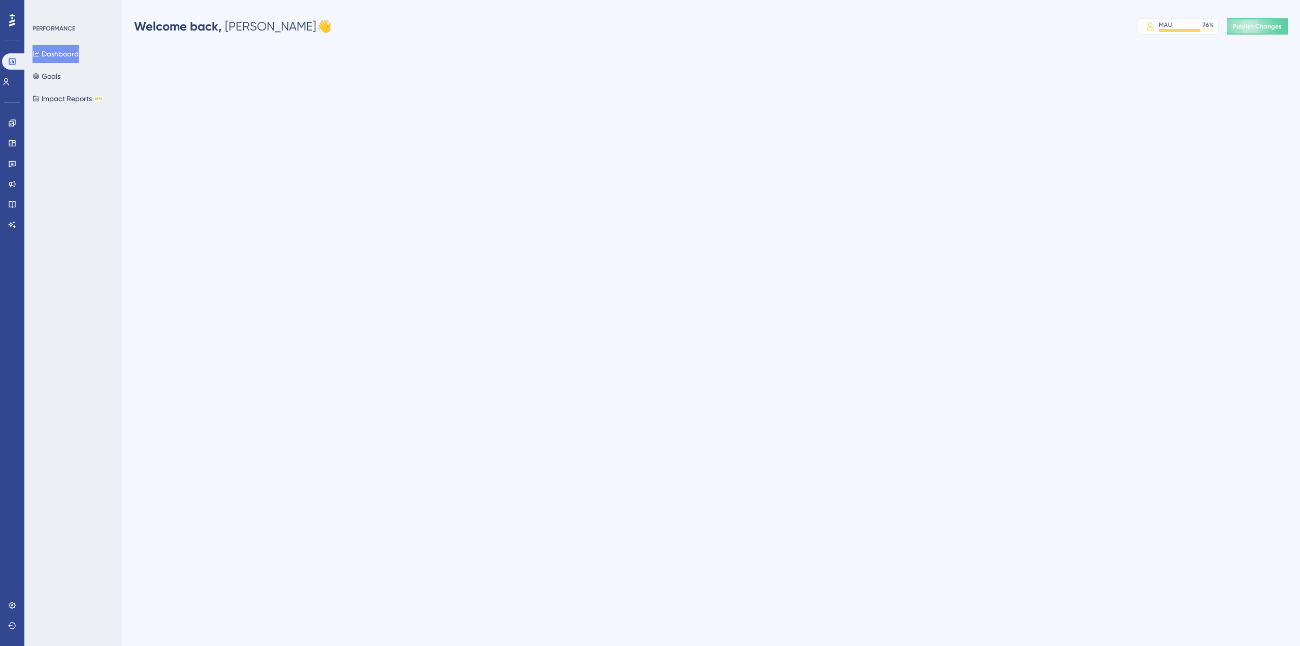  Describe the element at coordinates (1166, 25) in the screenshot. I see `div: MAU` at that location.